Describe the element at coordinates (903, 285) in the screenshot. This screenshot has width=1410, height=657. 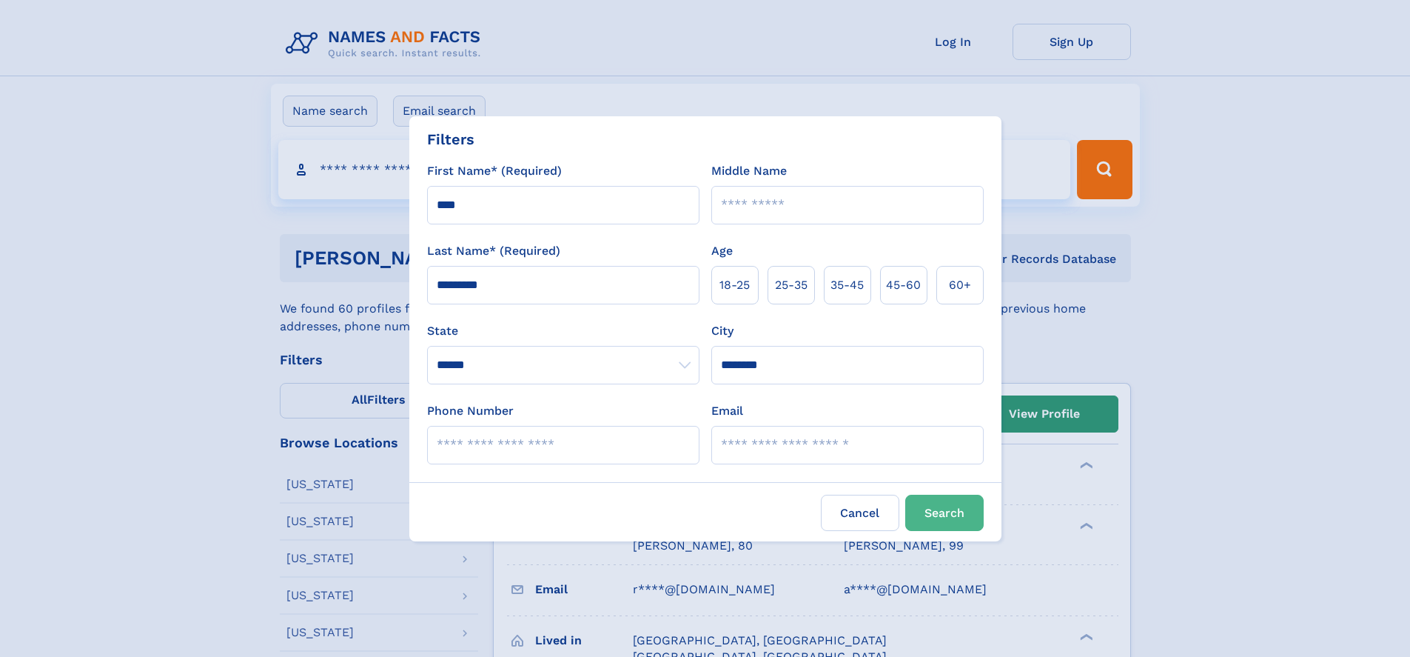
I see `span: 45‑60` at that location.